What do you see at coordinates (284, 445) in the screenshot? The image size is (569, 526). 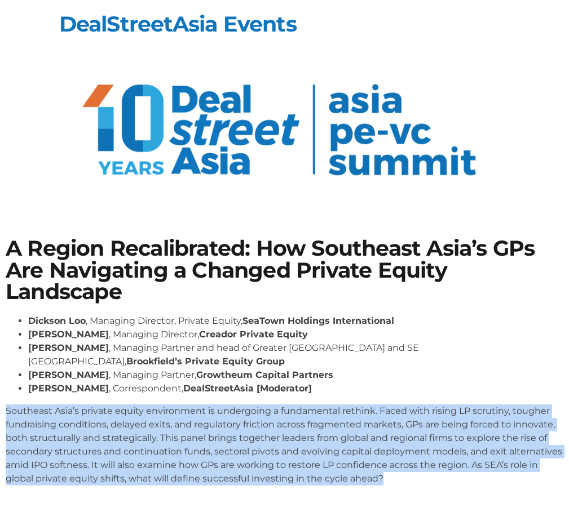 I see `p: Southeast Asia’s private equity environment is undergoing a fundamental rethink. Faced with risin...` at bounding box center [284, 445].